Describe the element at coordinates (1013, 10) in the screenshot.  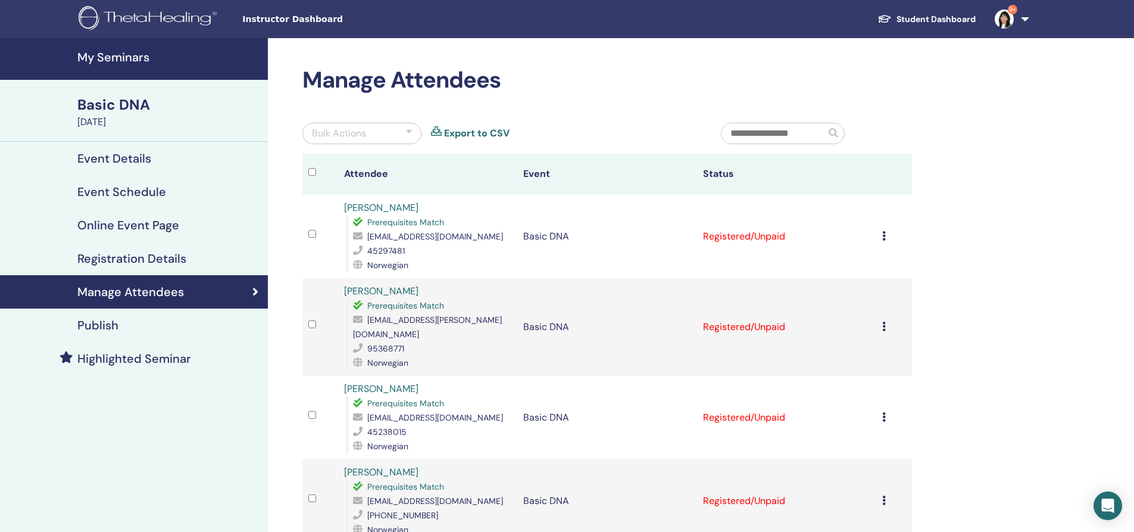
I see `span: 9+` at that location.